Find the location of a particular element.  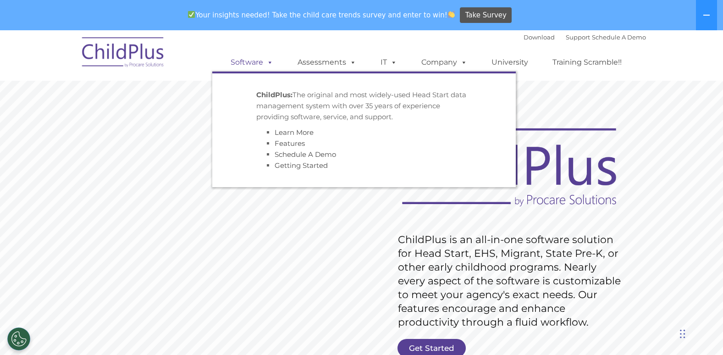

a: Features is located at coordinates (290, 143).